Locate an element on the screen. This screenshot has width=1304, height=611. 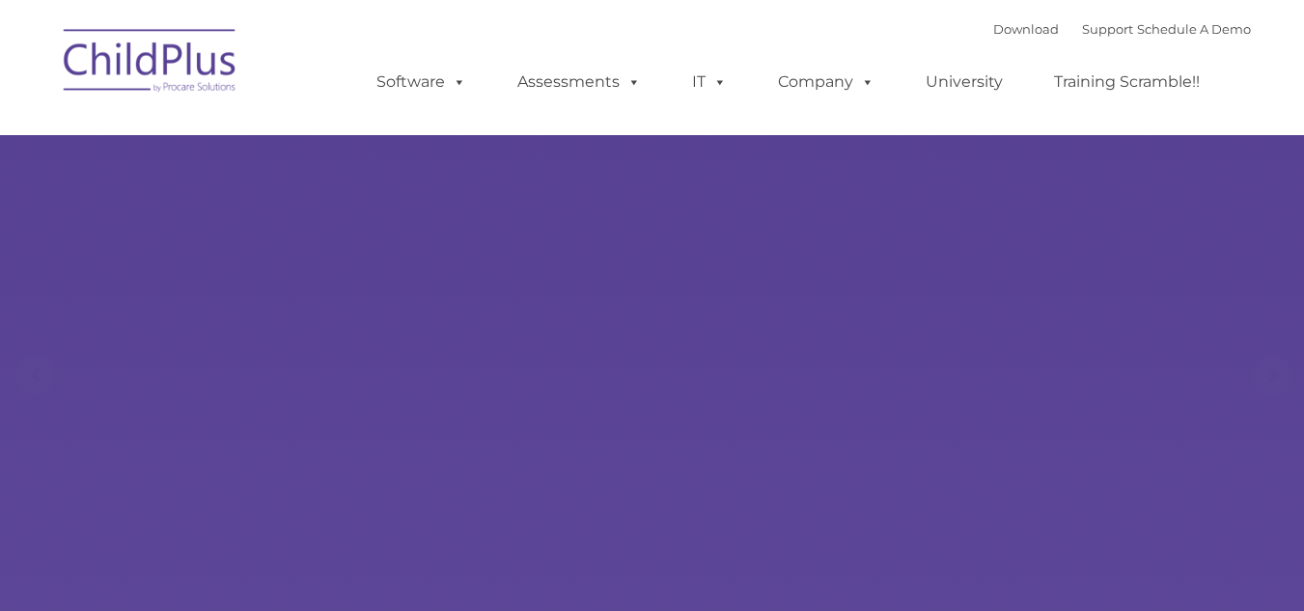
a: Company is located at coordinates (826, 82).